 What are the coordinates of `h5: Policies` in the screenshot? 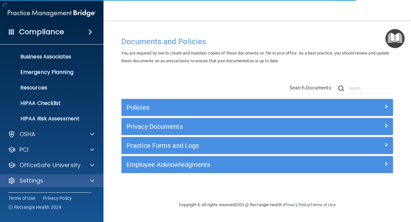 It's located at (223, 108).